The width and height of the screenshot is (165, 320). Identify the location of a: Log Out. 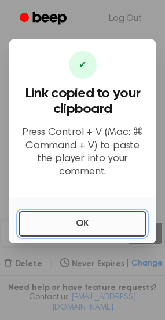
(125, 19).